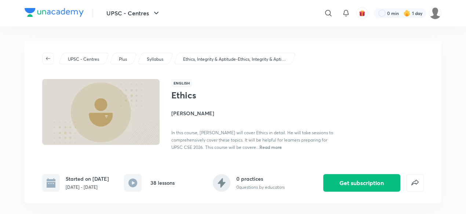 The image size is (466, 214). I want to click on button: Get subscription, so click(361, 183).